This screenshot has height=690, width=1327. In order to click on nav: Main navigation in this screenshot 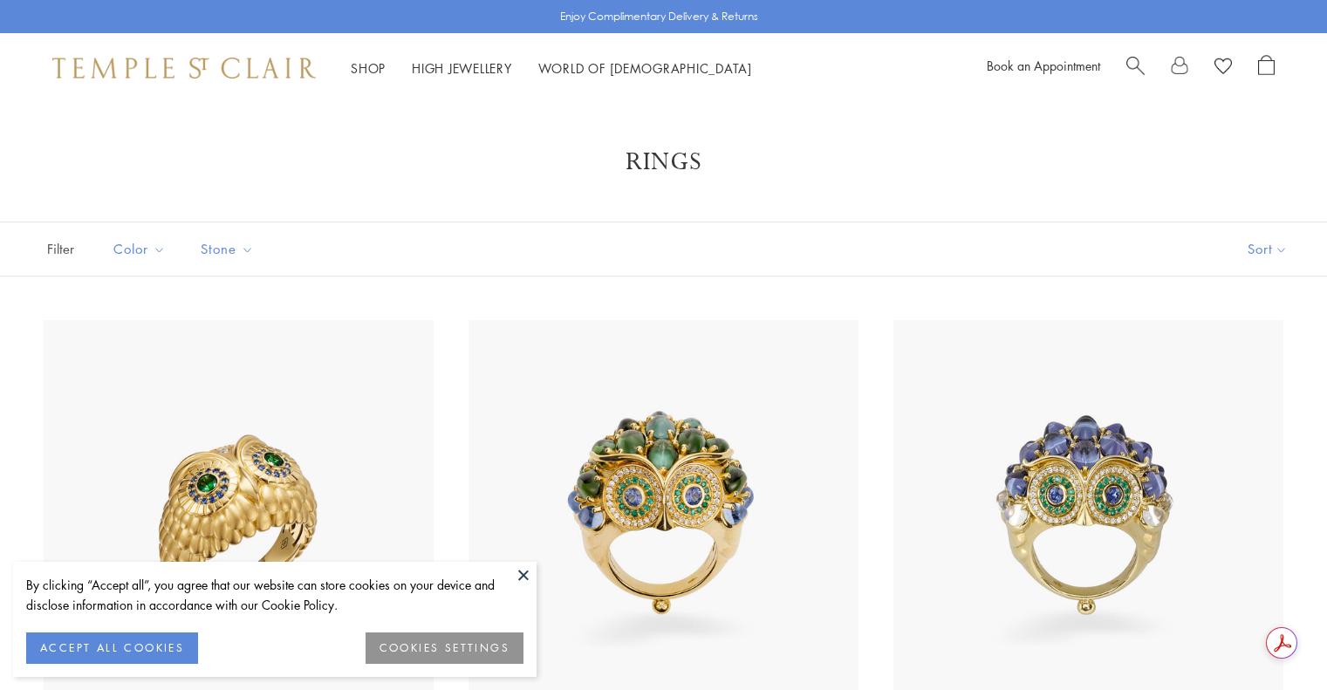, I will do `click(552, 68)`.